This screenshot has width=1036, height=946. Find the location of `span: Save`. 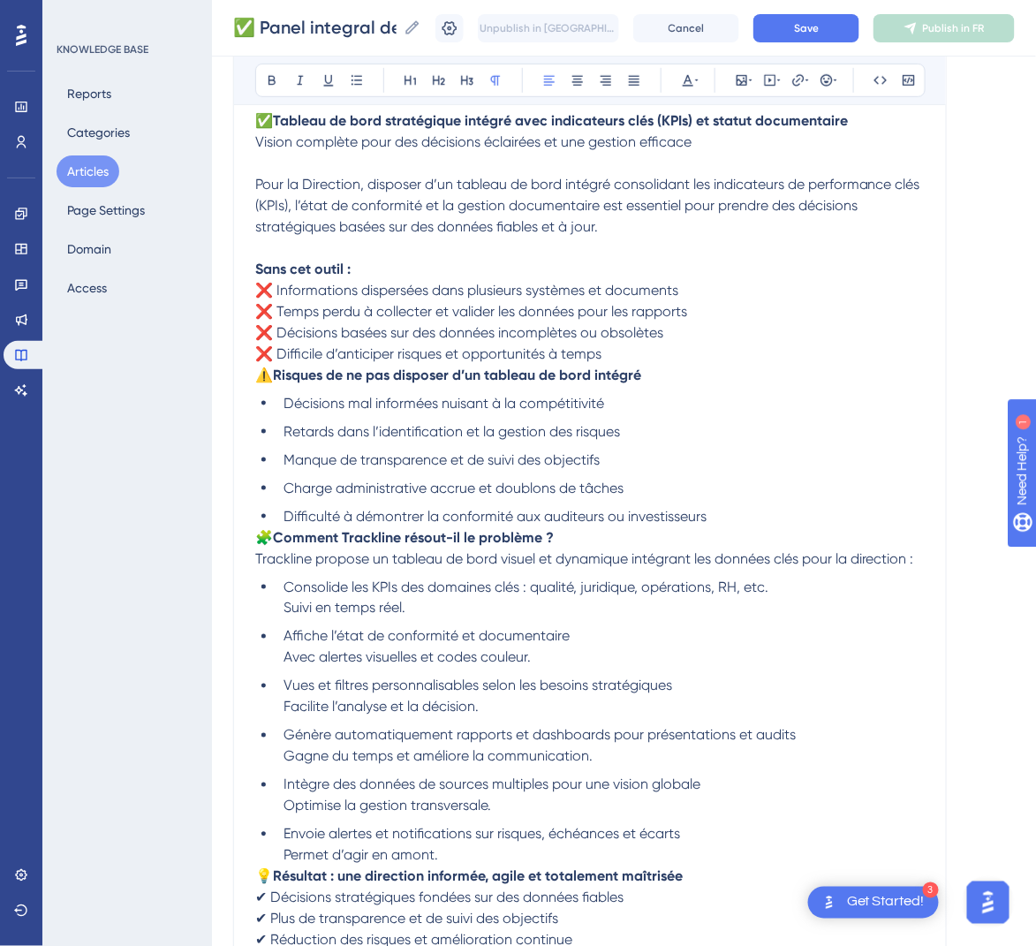

span: Save is located at coordinates (806, 28).